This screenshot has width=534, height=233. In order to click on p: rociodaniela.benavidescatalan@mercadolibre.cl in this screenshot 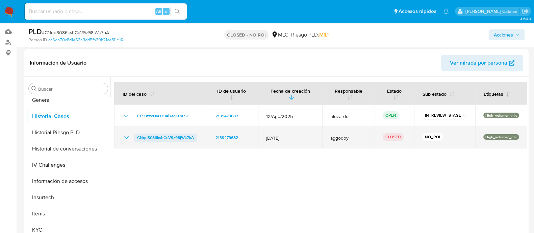, I will do `click(492, 11)`.